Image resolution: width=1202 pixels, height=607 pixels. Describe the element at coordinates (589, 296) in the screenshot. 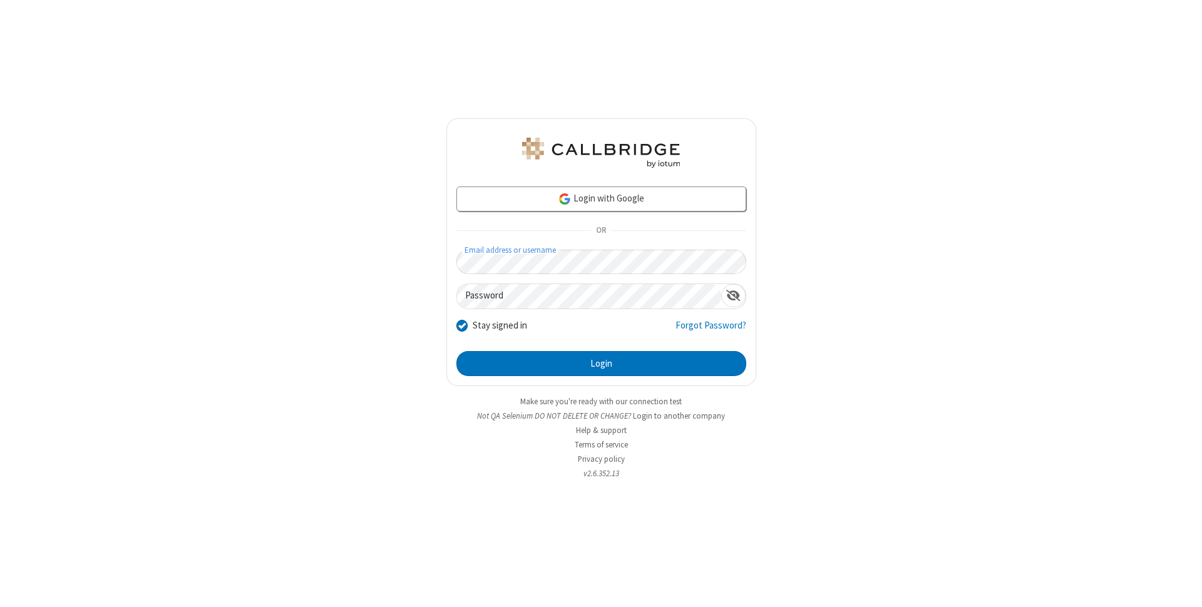

I see `input: Password` at that location.